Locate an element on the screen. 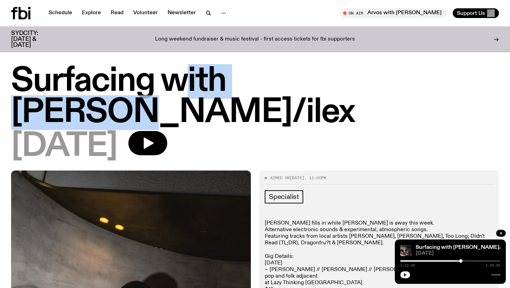  span: Support Us is located at coordinates (470, 13).